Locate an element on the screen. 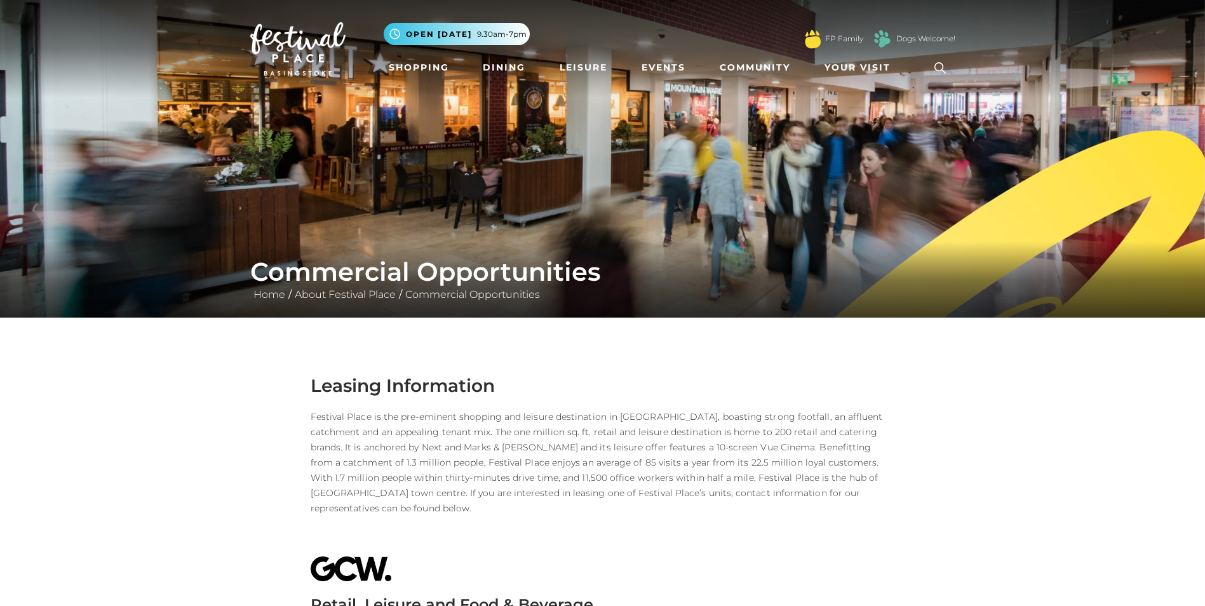  a: Your Visit is located at coordinates (861, 67).